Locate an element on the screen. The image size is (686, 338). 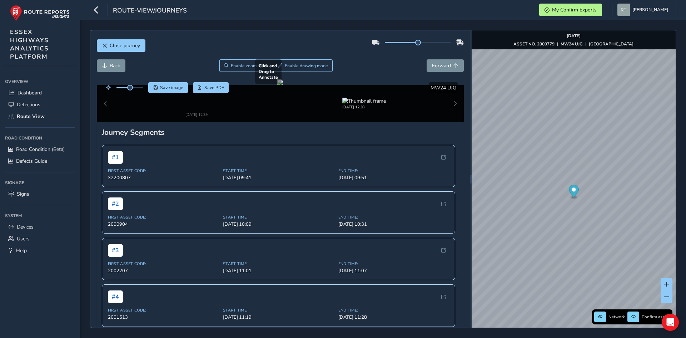
span: My Confirm Exports is located at coordinates (574, 10).